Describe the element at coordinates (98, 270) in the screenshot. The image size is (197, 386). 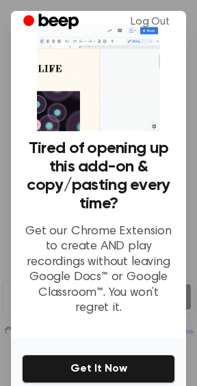
I see `p: Get our Chrome Extension to create AND play recordings without leaving Google Docs™ or Google Cla...` at that location.